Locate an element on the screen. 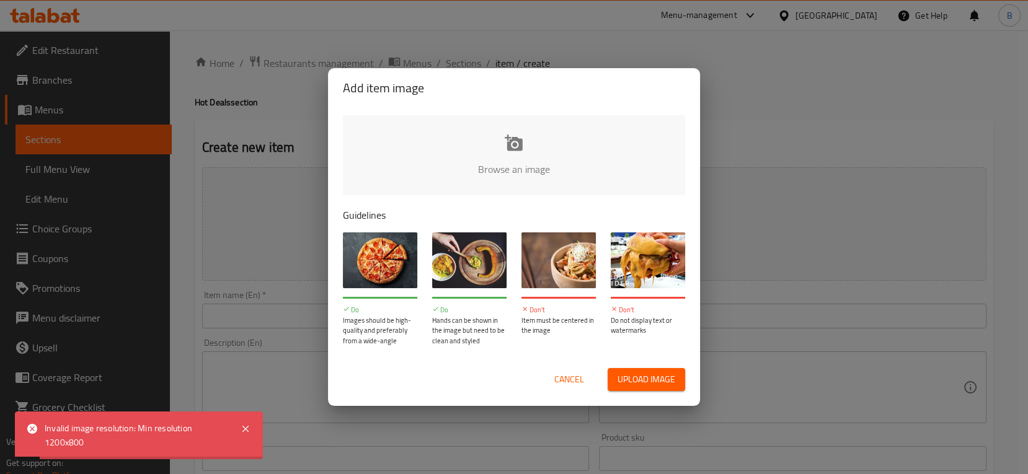  img: guide-img-3@3x.jpg is located at coordinates (559, 260).